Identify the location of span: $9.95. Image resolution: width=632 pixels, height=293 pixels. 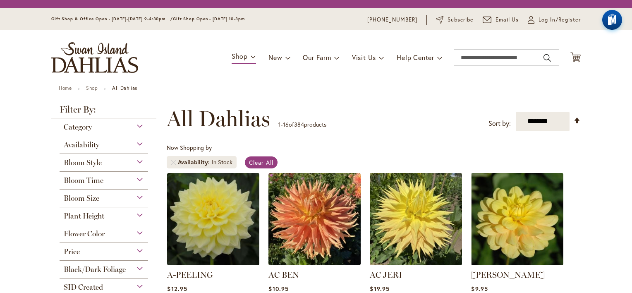
(479, 288).